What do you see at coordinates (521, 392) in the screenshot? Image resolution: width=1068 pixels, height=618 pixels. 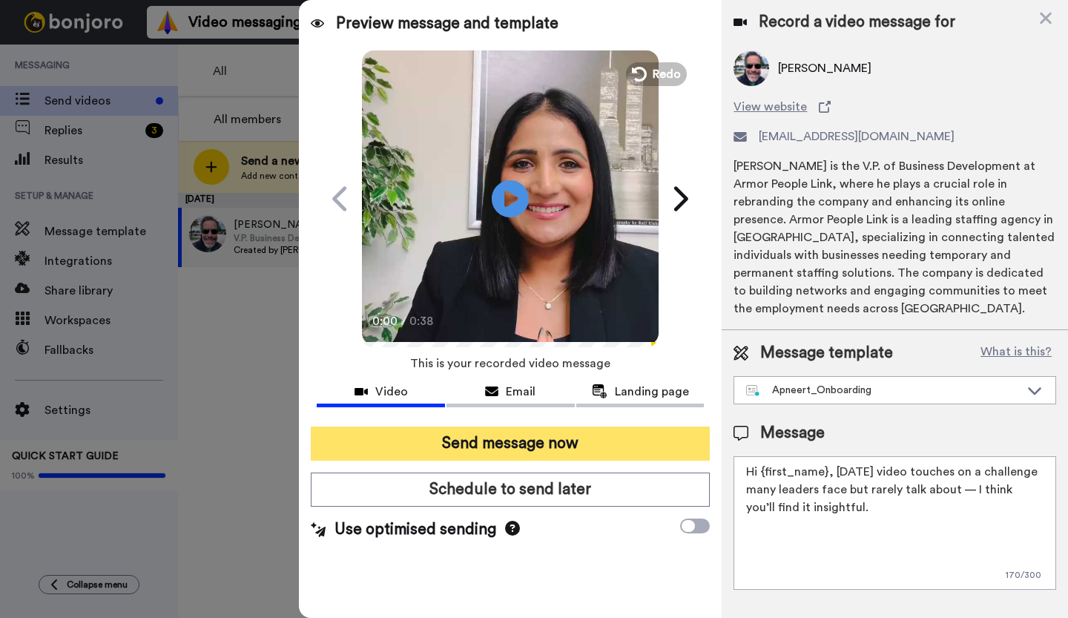 I see `span: Email` at bounding box center [521, 392].